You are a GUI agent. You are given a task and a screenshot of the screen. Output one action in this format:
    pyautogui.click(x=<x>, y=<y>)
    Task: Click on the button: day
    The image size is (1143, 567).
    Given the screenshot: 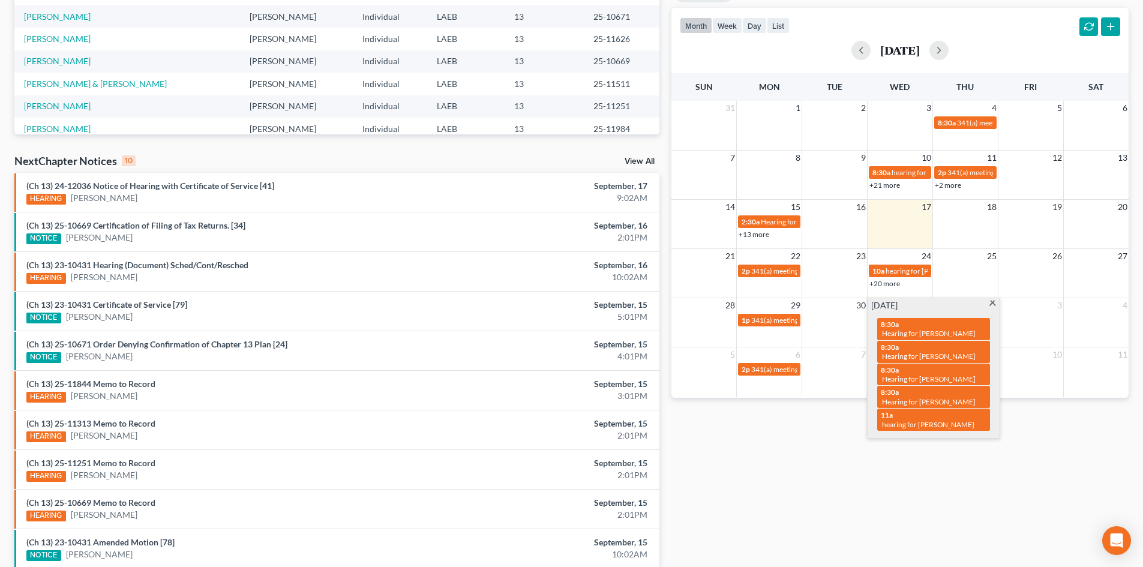 What is the action you would take?
    pyautogui.click(x=754, y=25)
    